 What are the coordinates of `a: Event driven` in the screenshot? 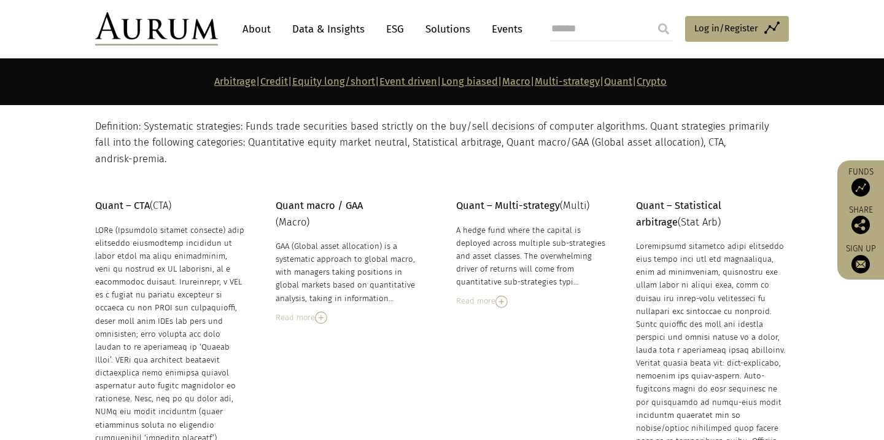 It's located at (408, 81).